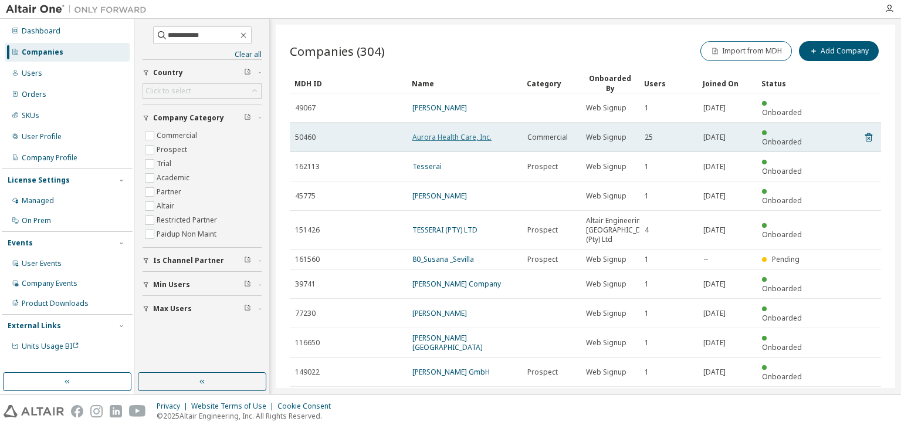 This screenshot has width=901, height=428. I want to click on div: Onboarded By, so click(610, 83).